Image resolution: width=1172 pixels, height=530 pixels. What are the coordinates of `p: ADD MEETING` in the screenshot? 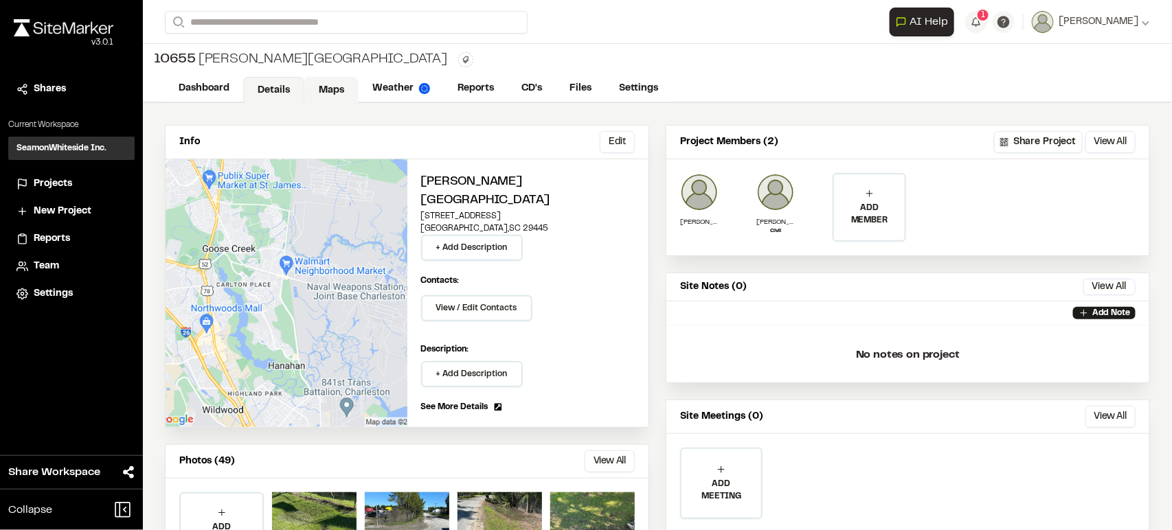 It's located at (721, 491).